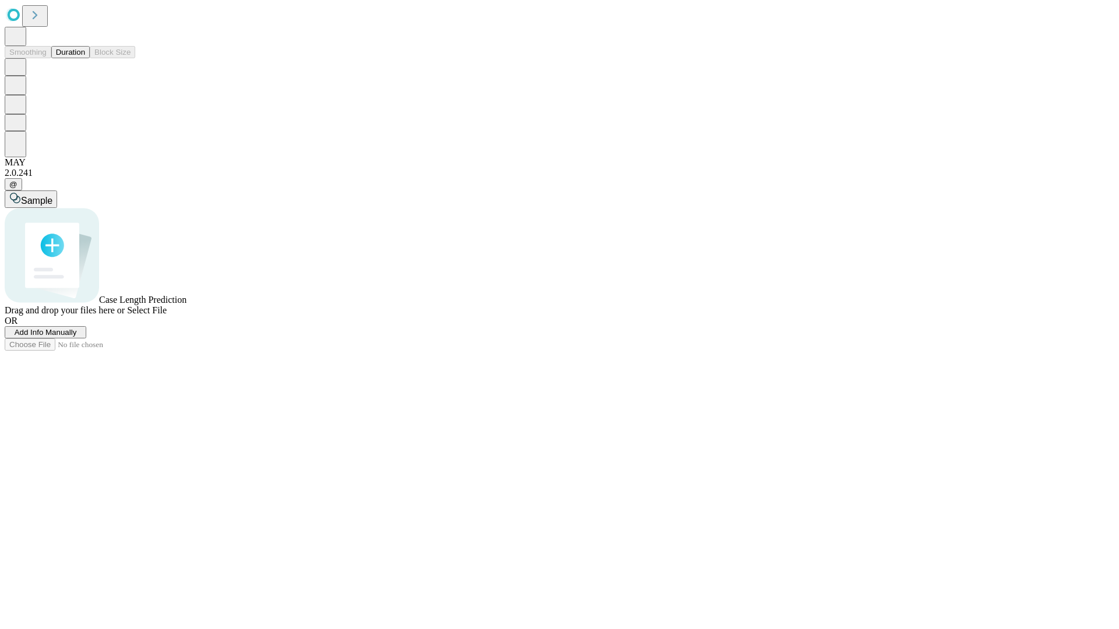 The height and width of the screenshot is (629, 1119). Describe the element at coordinates (112, 52) in the screenshot. I see `button: Block Size` at that location.